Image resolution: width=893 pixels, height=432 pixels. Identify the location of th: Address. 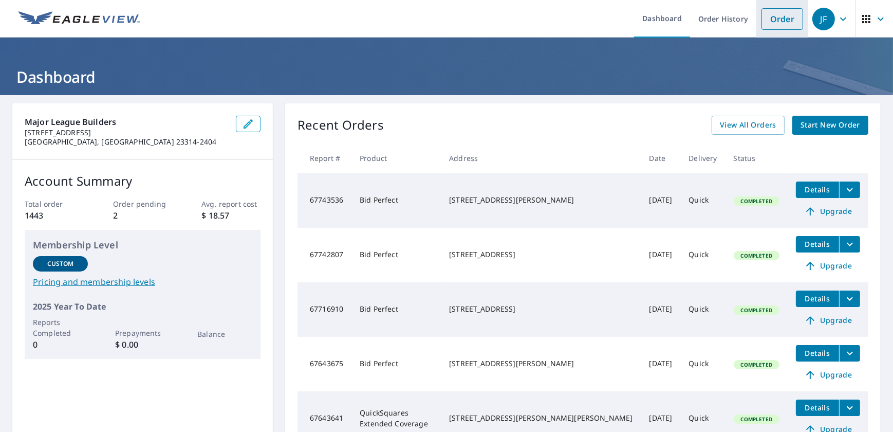
(540, 158).